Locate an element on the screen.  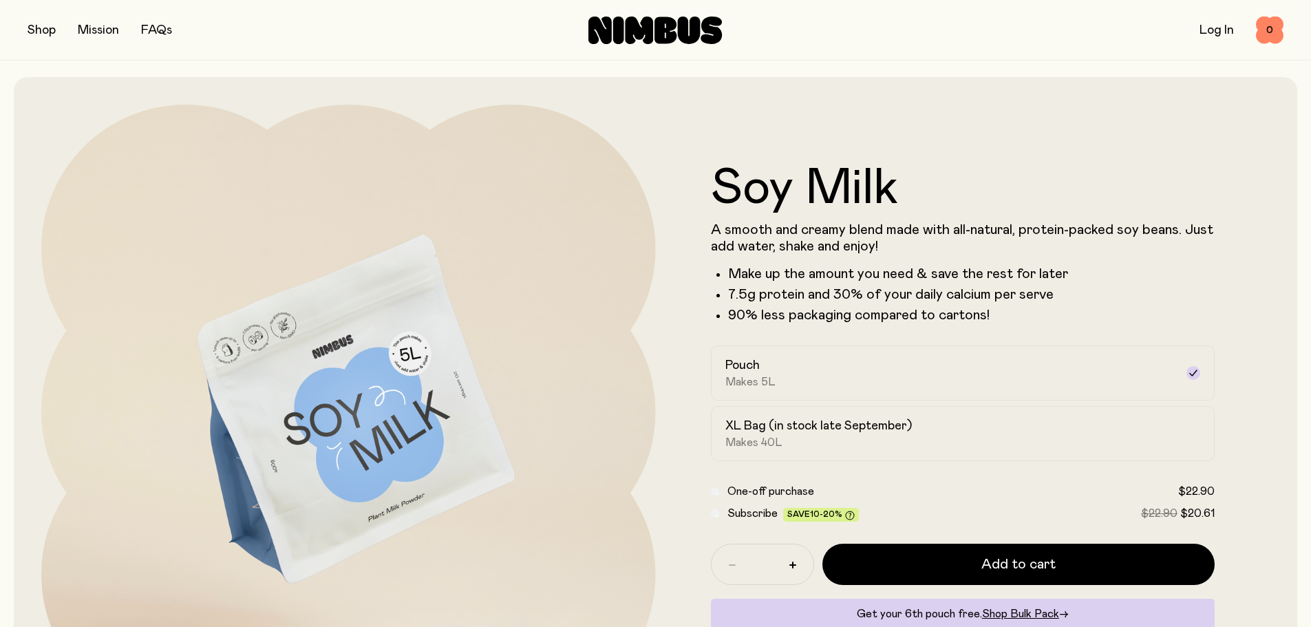
a: FAQs is located at coordinates (156, 30).